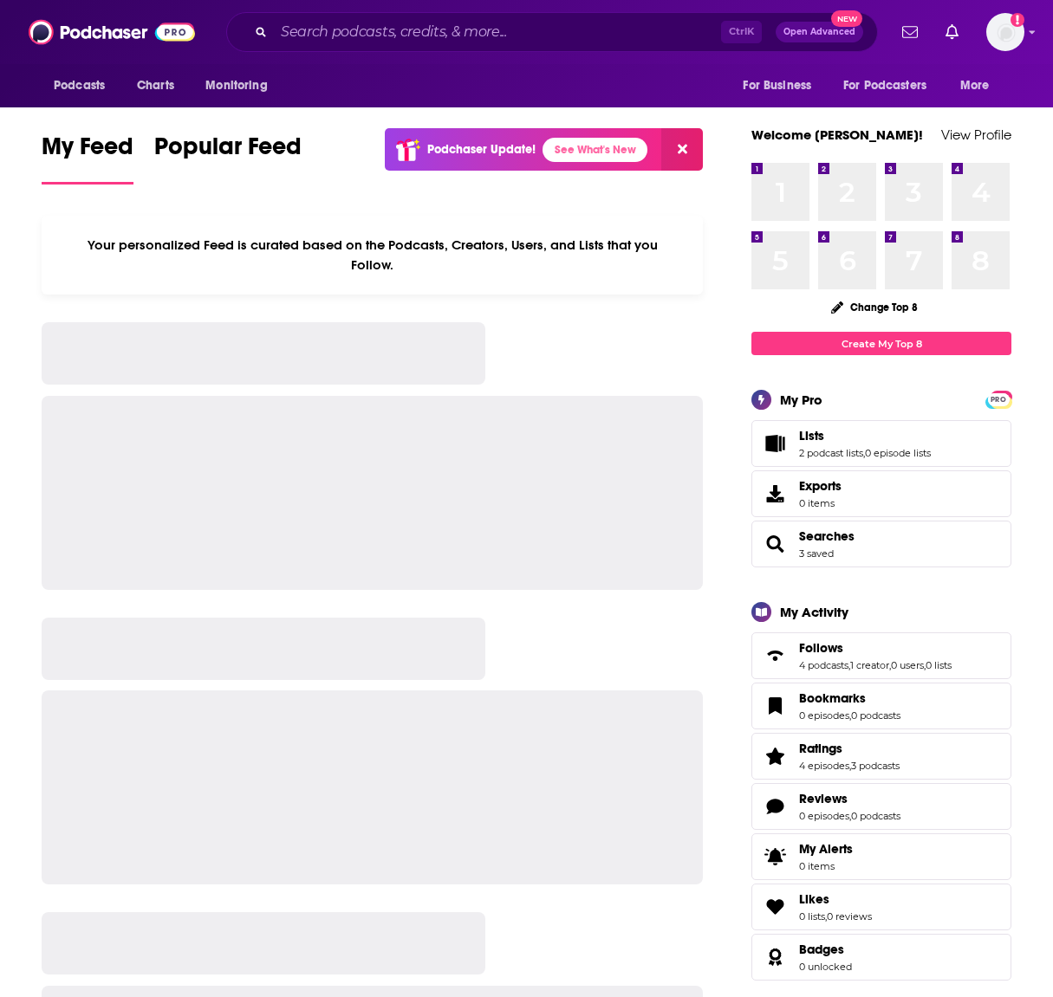  What do you see at coordinates (1005, 32) in the screenshot?
I see `button: Show profile menu` at bounding box center [1005, 32].